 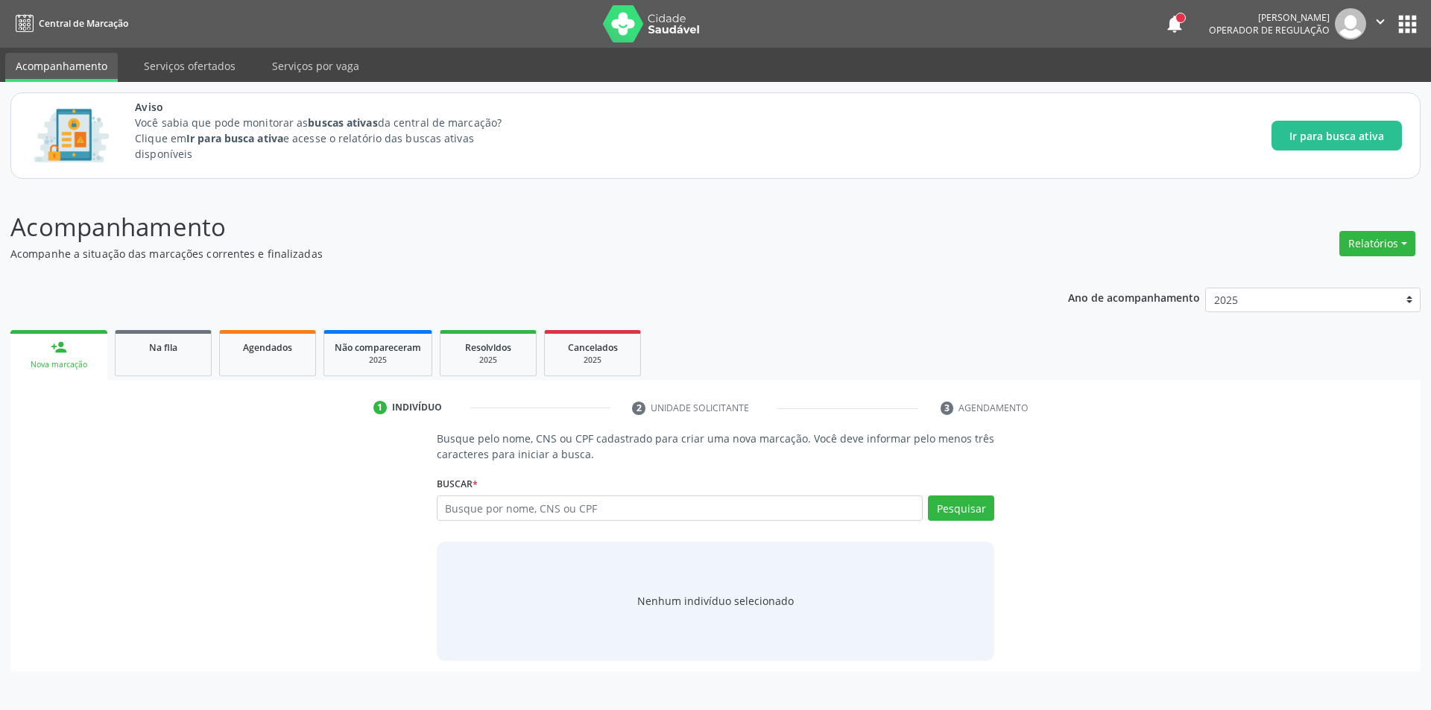 I want to click on span: Ir para busca ativa, so click(x=1337, y=136).